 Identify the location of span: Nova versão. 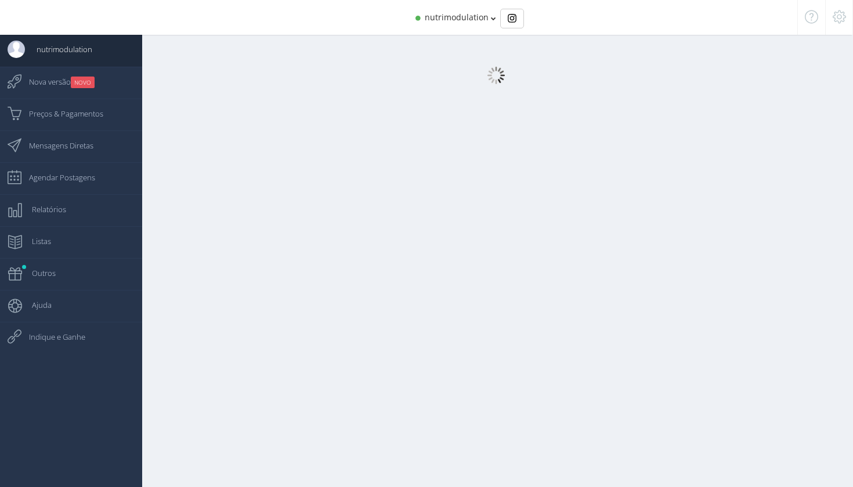
(56, 82).